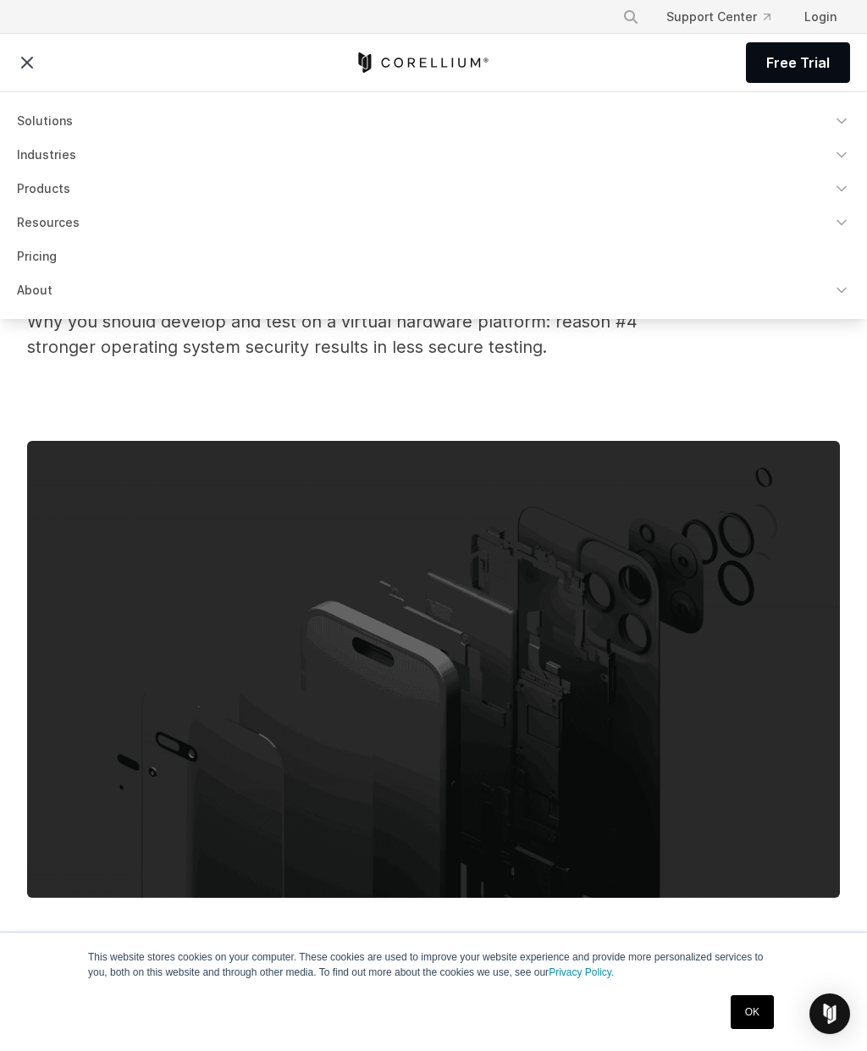 This screenshot has height=1051, width=867. What do you see at coordinates (433, 223) in the screenshot?
I see `a: Resources` at bounding box center [433, 223].